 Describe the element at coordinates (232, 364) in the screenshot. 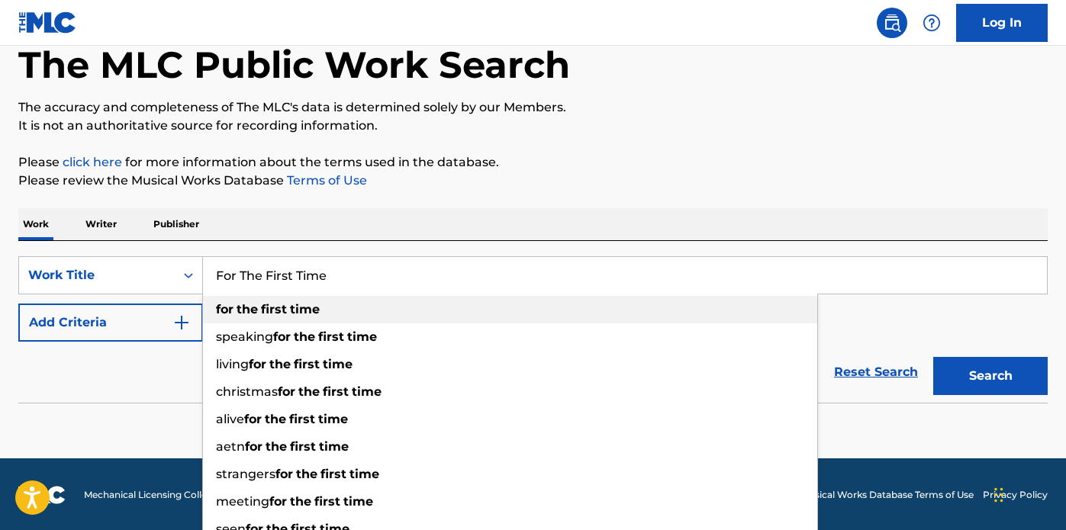

I see `span: living` at that location.